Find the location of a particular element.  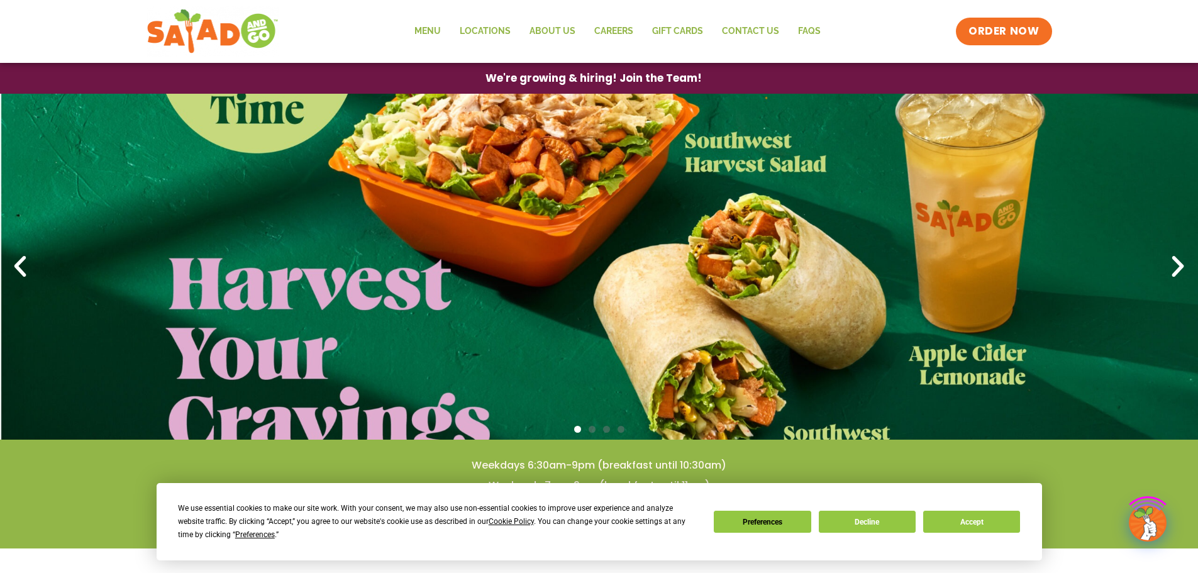

div: Previous slide is located at coordinates (20, 267).